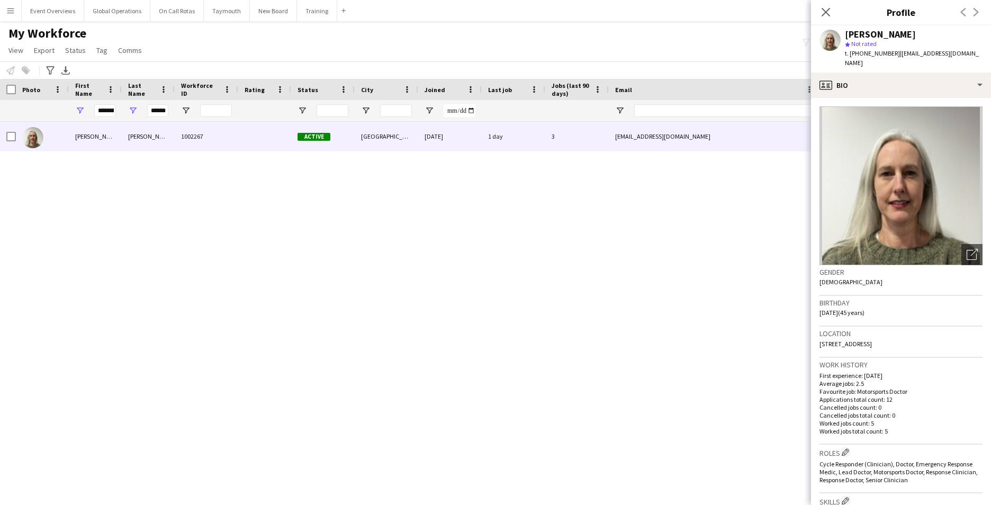  I want to click on div: Bio, so click(901, 85).